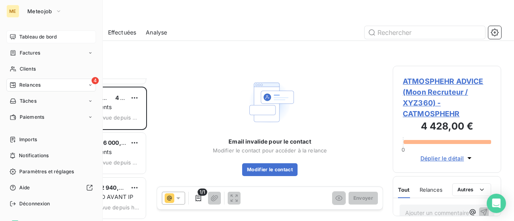 The image size is (514, 221). Describe the element at coordinates (202, 192) in the screenshot. I see `span: 1/1` at that location.